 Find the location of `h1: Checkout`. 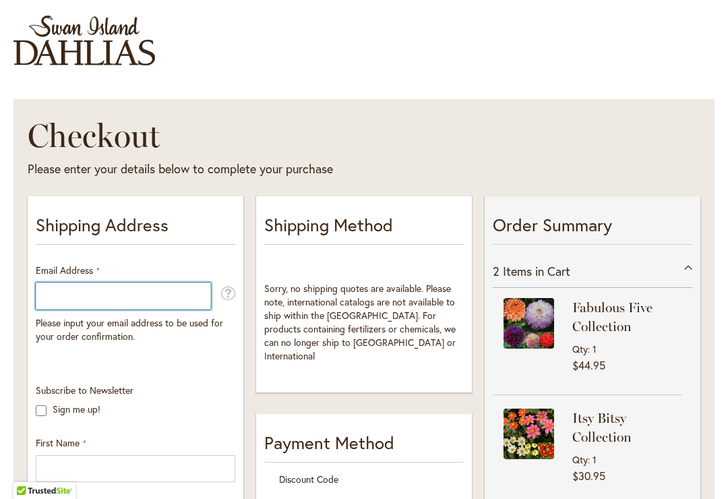

h1: Checkout is located at coordinates (267, 135).